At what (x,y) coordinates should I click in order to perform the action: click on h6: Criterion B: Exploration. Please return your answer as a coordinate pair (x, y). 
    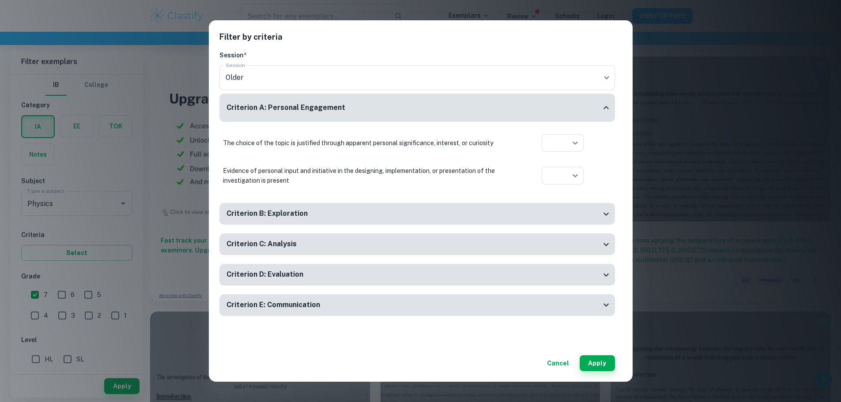
    Looking at the image, I should click on (267, 214).